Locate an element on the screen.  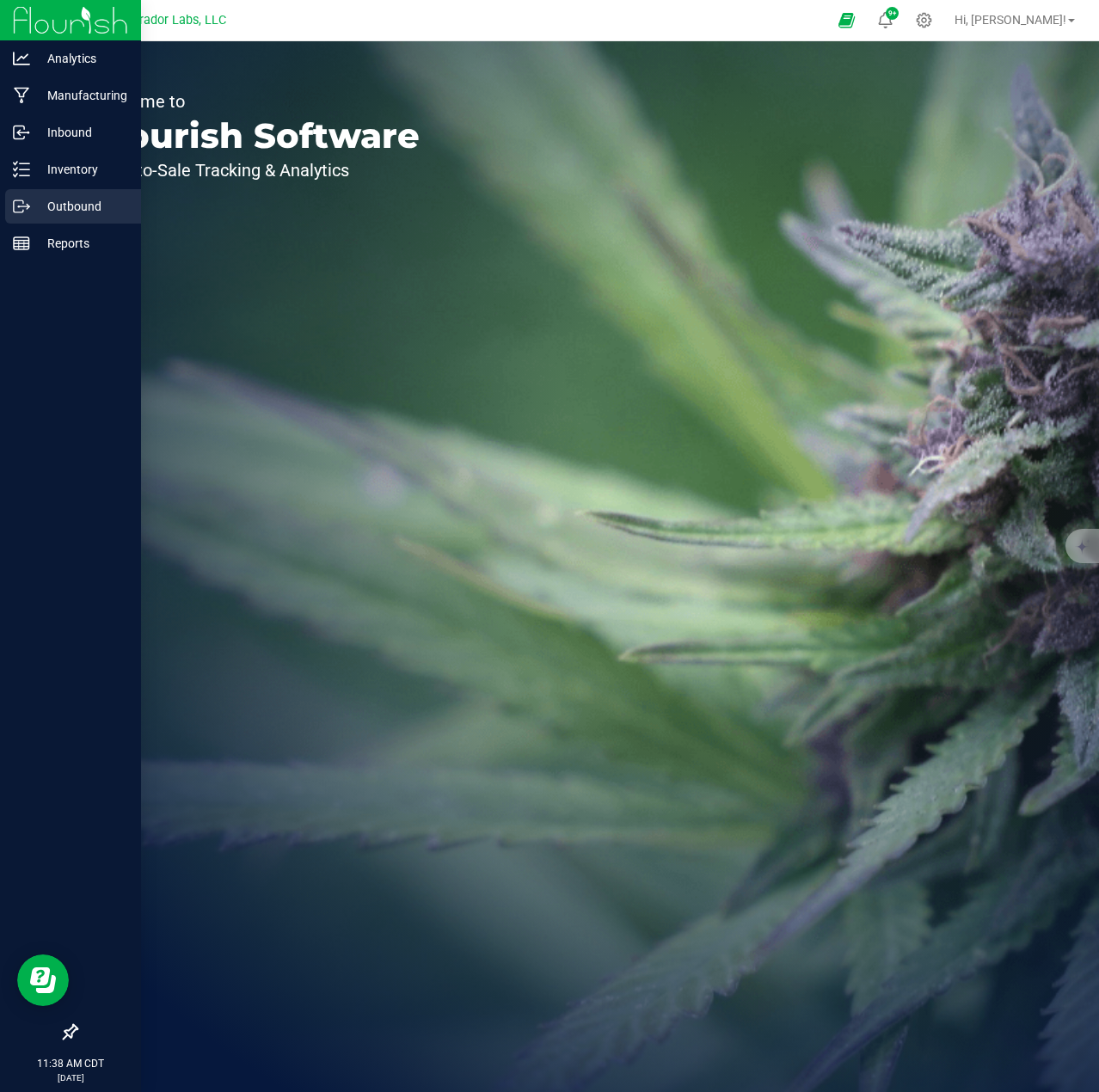
div: Manage settings is located at coordinates (924, 20).